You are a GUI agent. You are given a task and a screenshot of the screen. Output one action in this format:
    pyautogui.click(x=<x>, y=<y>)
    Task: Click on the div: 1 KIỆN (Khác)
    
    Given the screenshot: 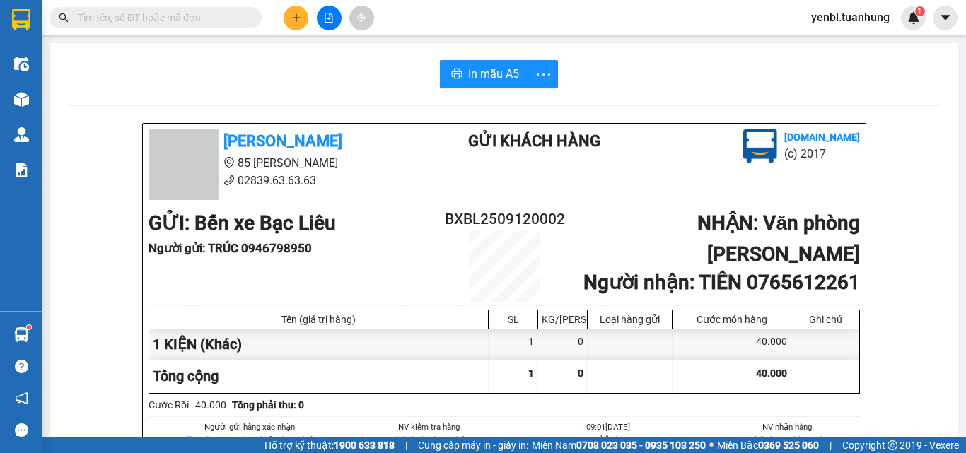 What is the action you would take?
    pyautogui.click(x=319, y=344)
    